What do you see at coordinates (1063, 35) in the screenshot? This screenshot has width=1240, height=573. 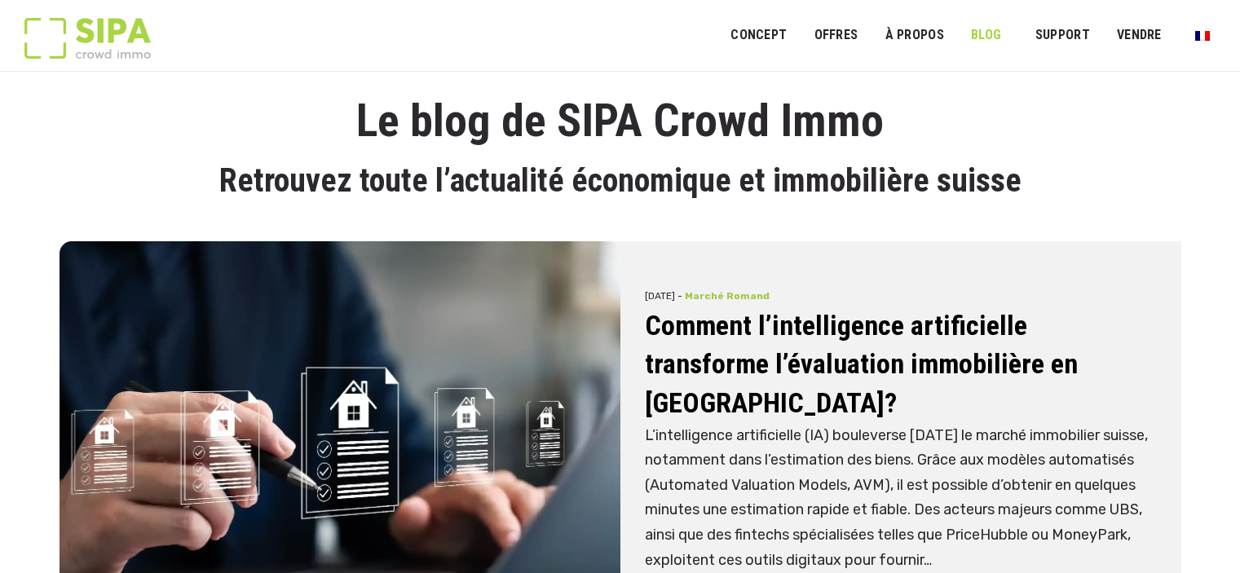 I see `a: SUPPORT` at bounding box center [1063, 35].